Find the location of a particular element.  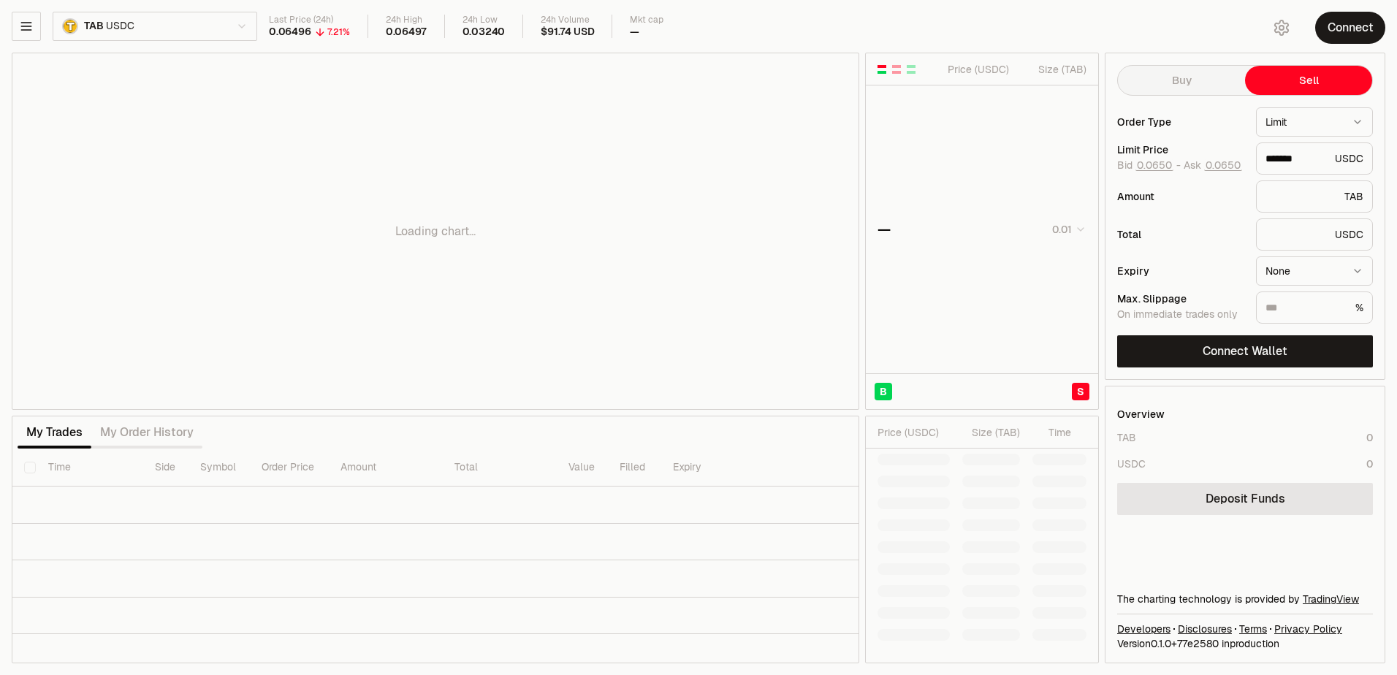

button: 0.01 is located at coordinates (1067, 229).